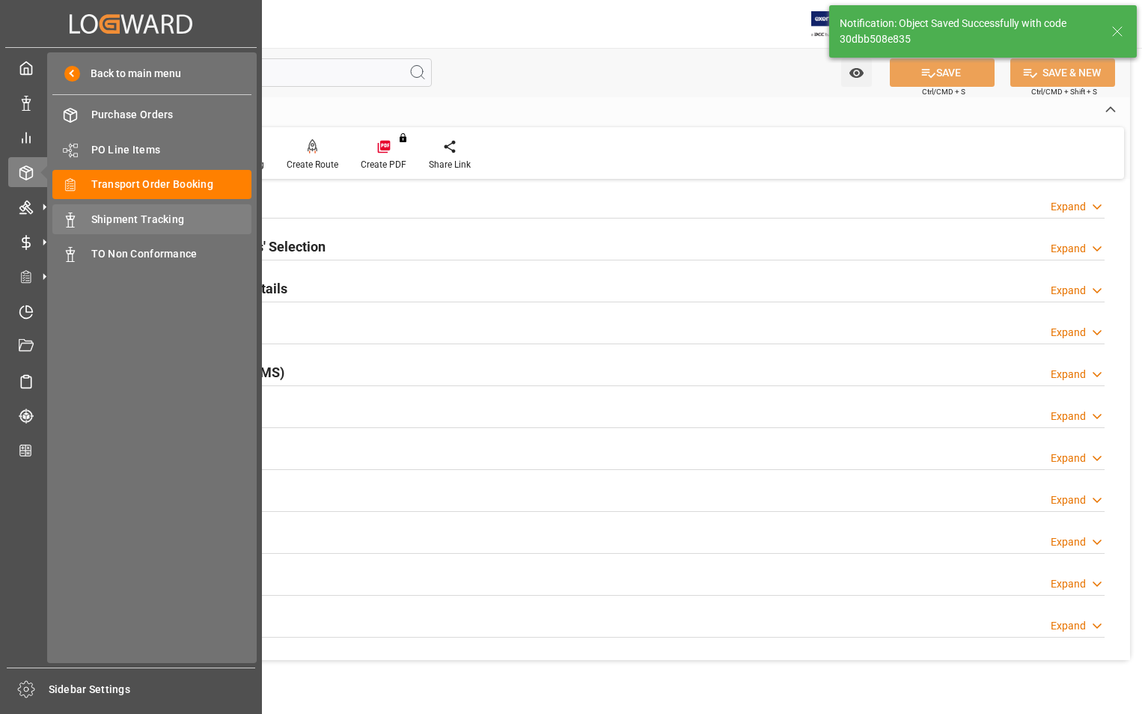 Image resolution: width=1142 pixels, height=714 pixels. I want to click on div: Share Link, so click(450, 165).